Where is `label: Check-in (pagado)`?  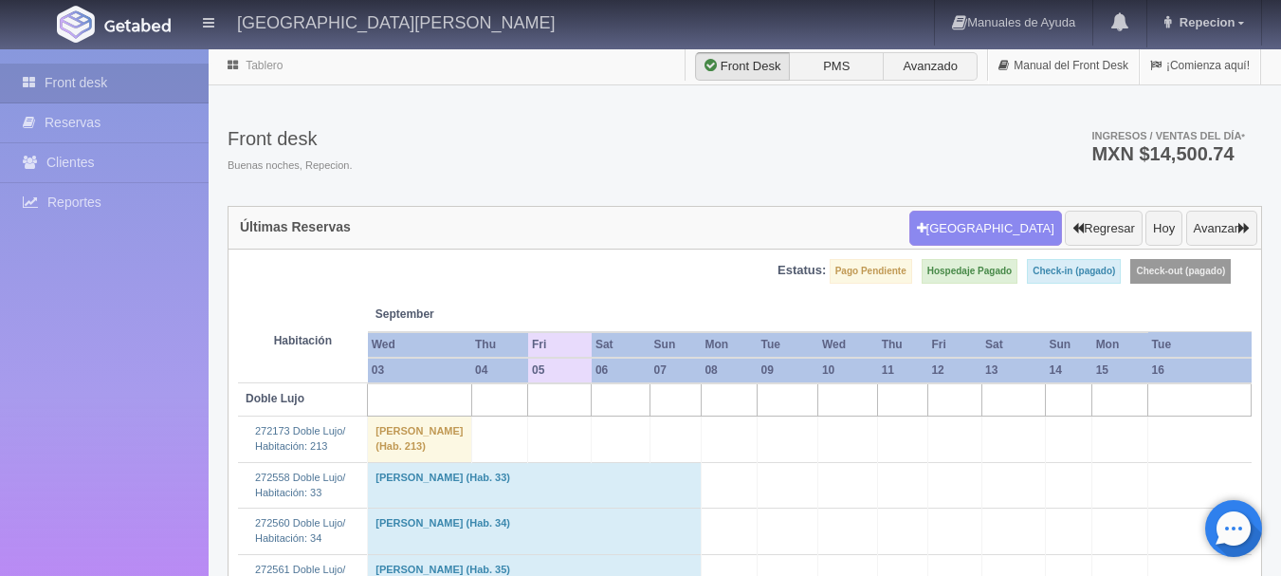
label: Check-in (pagado) is located at coordinates (1073, 271).